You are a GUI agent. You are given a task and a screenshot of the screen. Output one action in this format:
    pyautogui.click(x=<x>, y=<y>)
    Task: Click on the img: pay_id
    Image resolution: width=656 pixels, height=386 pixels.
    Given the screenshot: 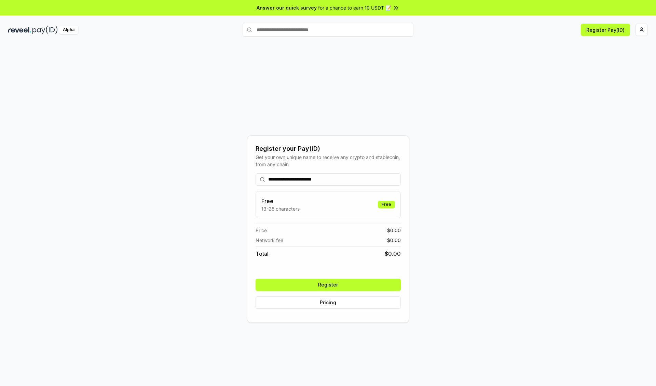 What is the action you would take?
    pyautogui.click(x=45, y=30)
    